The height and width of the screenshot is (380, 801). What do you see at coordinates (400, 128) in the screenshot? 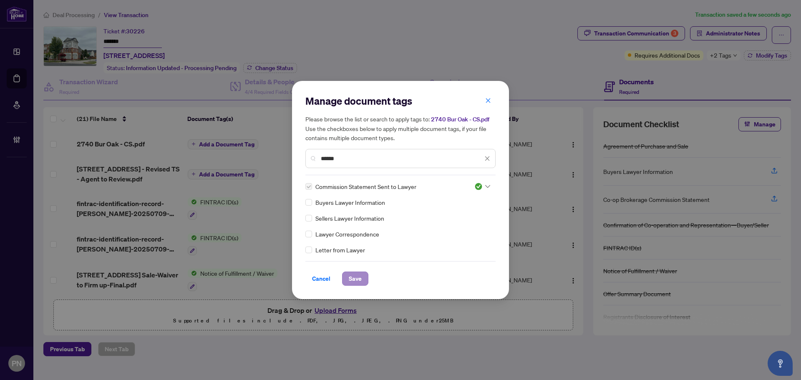
I see `h5: Please browse the list or search to apply tags to: Use the checkboxes below to apply multiple doc...` at bounding box center [400, 128].